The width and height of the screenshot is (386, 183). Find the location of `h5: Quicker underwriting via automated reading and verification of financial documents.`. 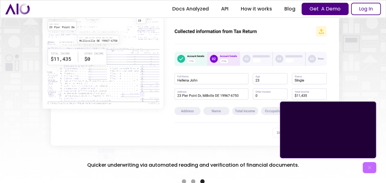

h5: Quicker underwriting via automated reading and verification of financial documents. is located at coordinates (193, 165).